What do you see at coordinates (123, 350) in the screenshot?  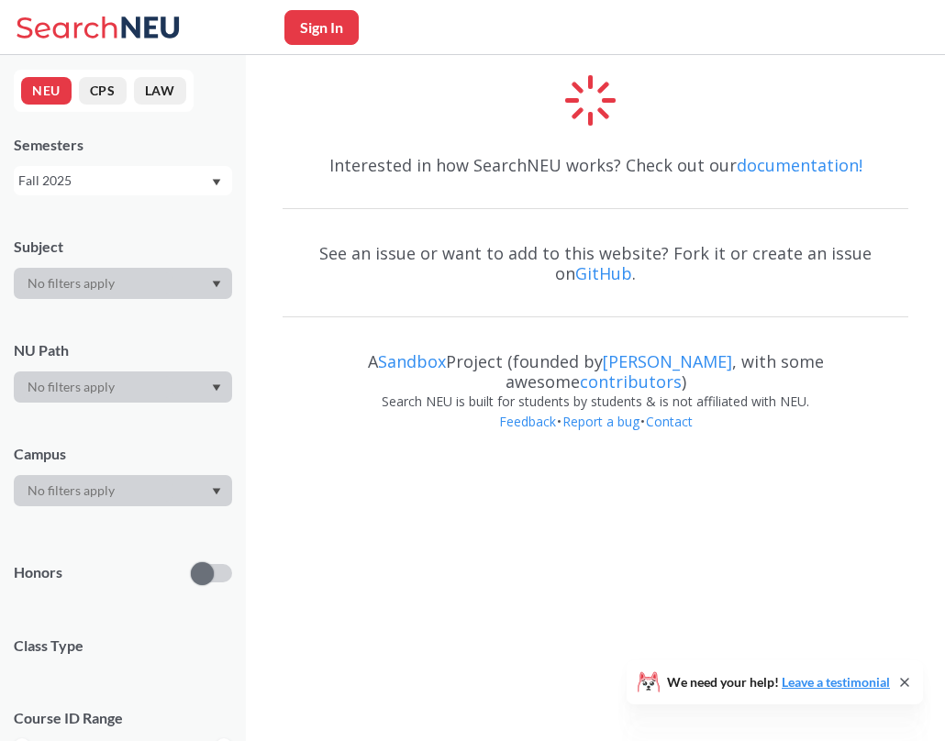 I see `div: NU Path` at bounding box center [123, 350].